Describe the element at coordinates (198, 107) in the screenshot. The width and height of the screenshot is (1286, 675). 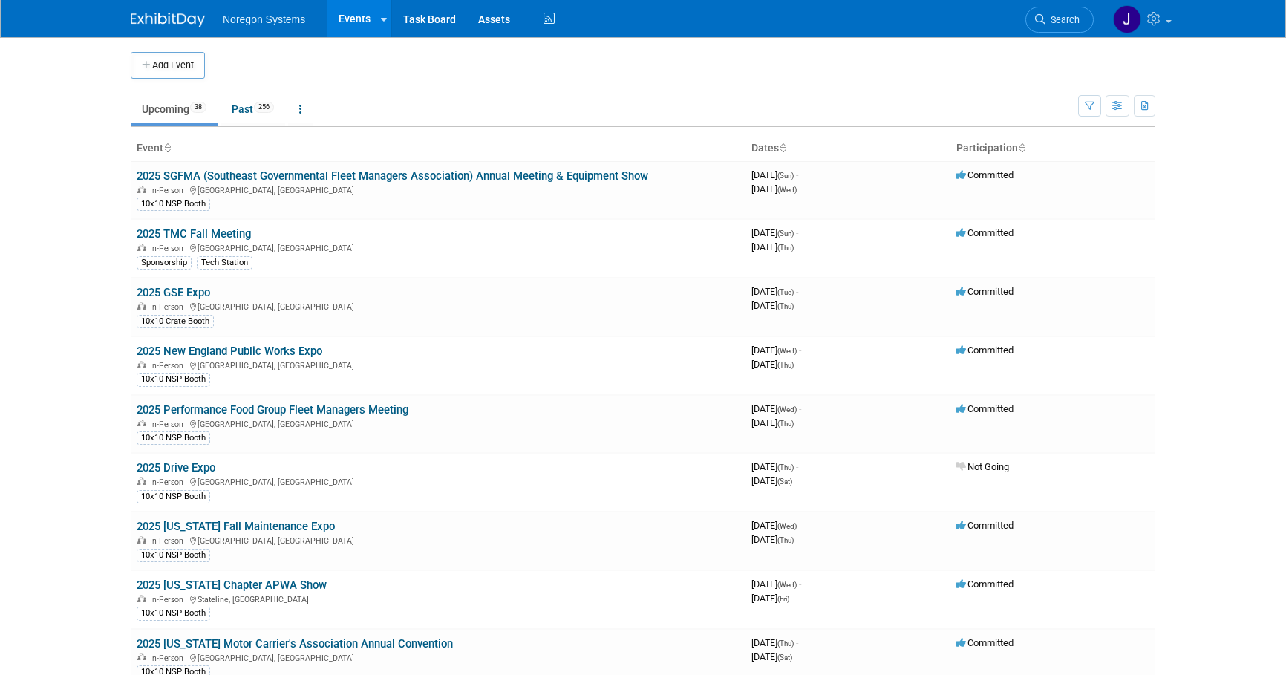
I see `span: 38` at that location.